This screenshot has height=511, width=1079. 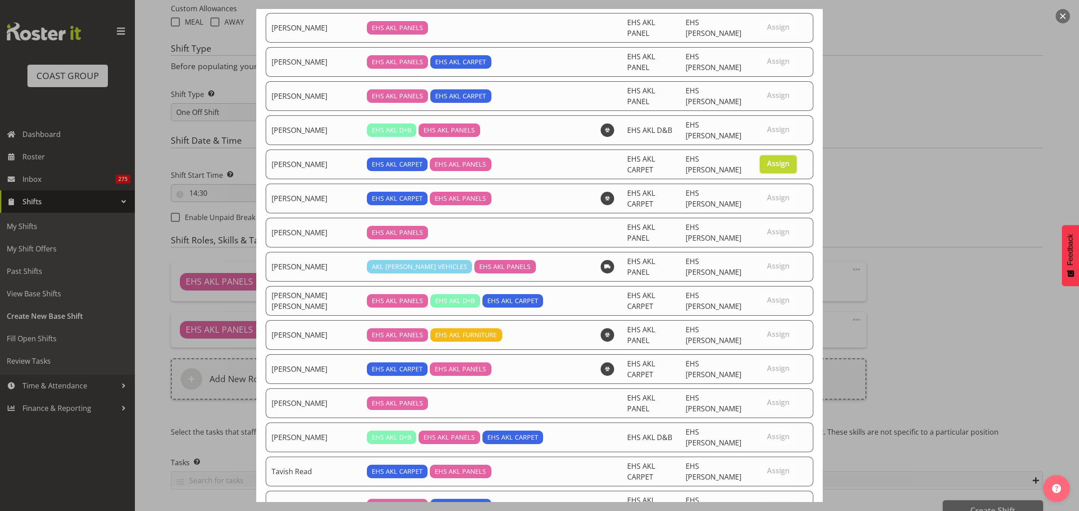 What do you see at coordinates (1070, 256) in the screenshot?
I see `button: Feedback - Show survey` at bounding box center [1070, 256].